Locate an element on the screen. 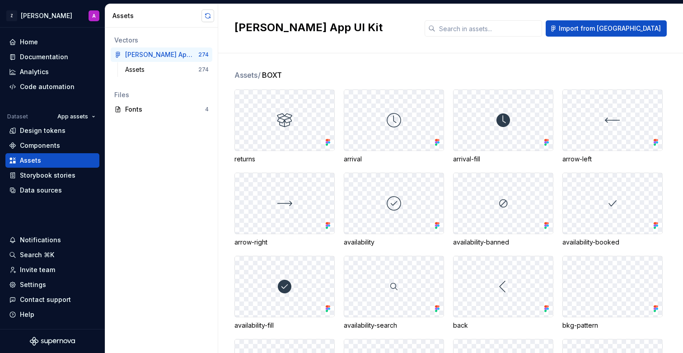 This screenshot has height=353, width=683. div: Search ⌘K is located at coordinates (37, 255).